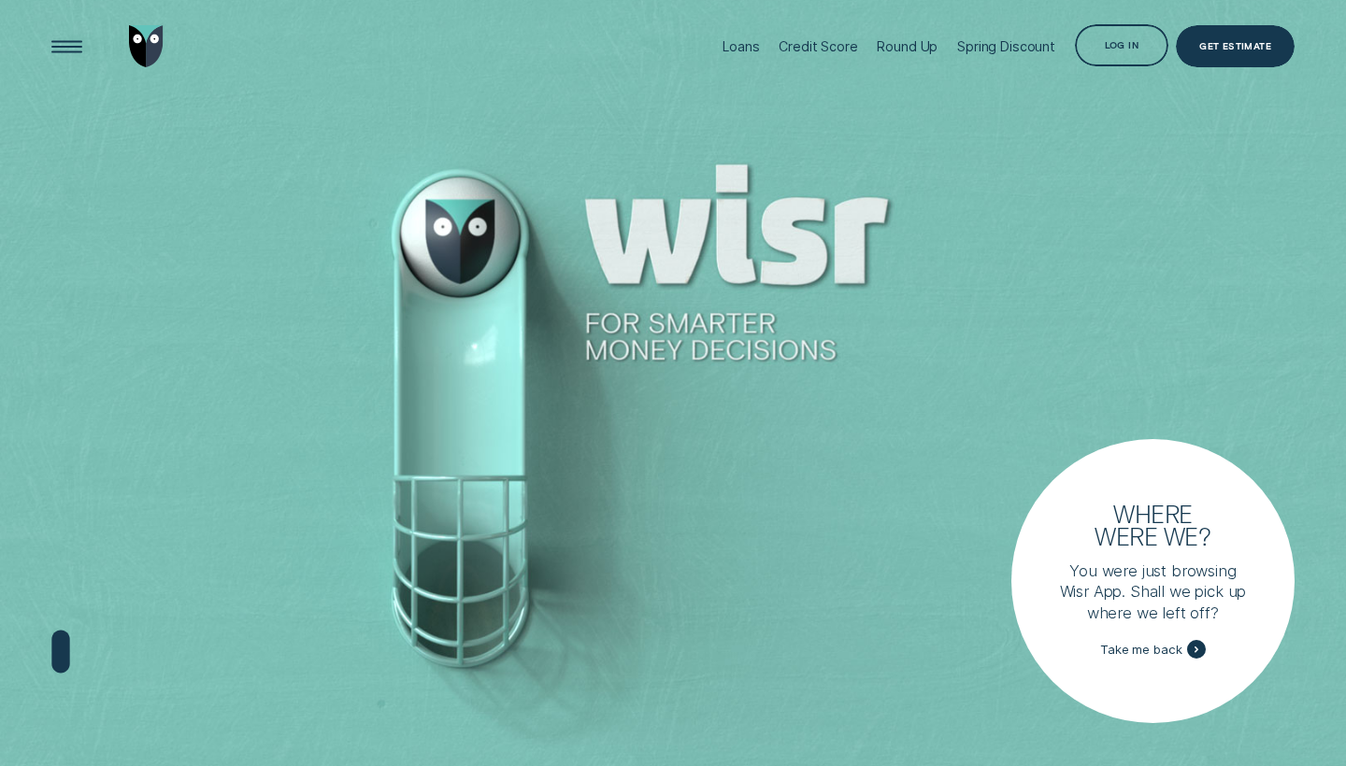 The height and width of the screenshot is (766, 1346). Describe the element at coordinates (1152, 580) in the screenshot. I see `a: Where were we?You were just browsing Wisr App. Shall we pick up where we left off?Take me back` at that location.